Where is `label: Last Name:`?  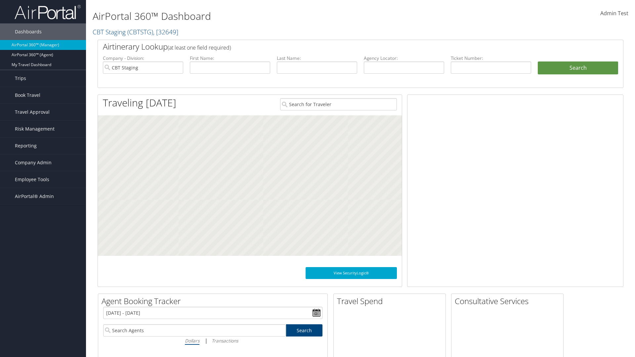
label: Last Name: is located at coordinates (317, 58).